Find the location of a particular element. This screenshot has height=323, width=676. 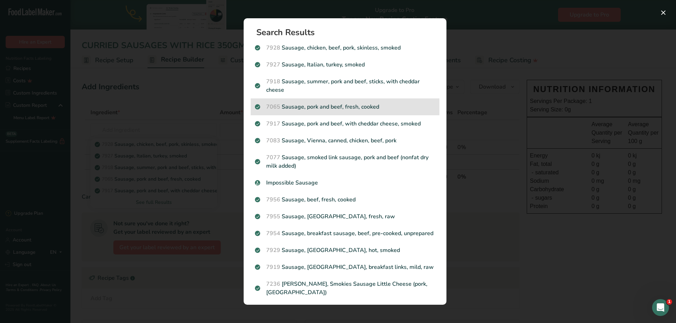

p: Sausage, Italian, turkey, smoked is located at coordinates (345, 65).